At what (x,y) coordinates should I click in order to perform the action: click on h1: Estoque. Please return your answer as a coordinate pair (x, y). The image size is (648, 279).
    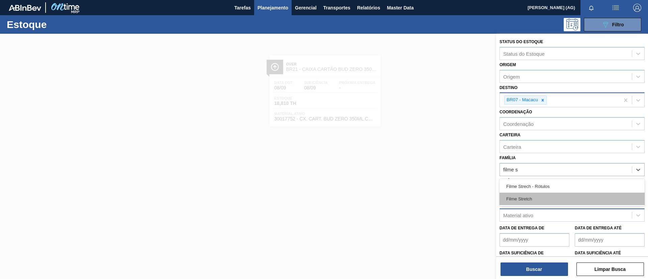
    Looking at the image, I should click on (57, 24).